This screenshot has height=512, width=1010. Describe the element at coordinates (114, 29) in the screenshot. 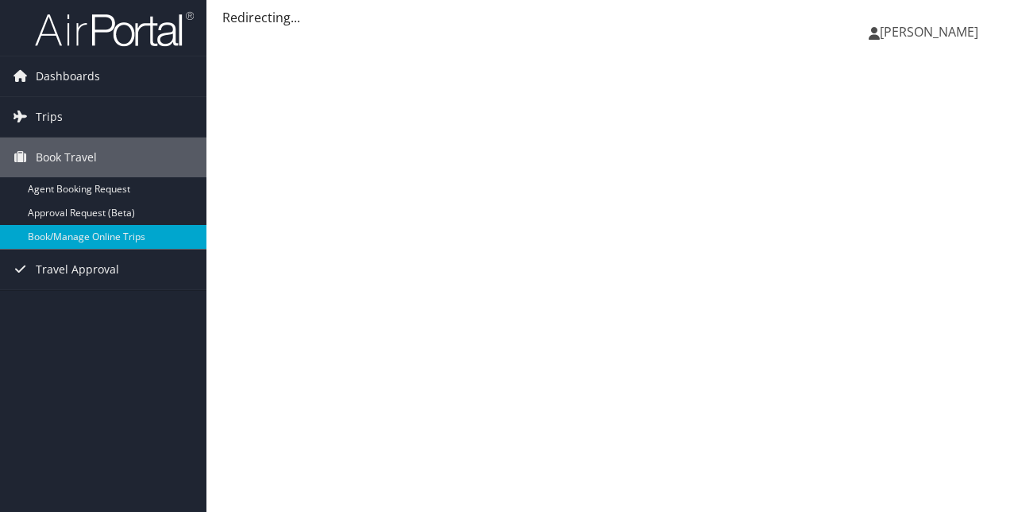

I see `img: airportal-logo.png` at that location.